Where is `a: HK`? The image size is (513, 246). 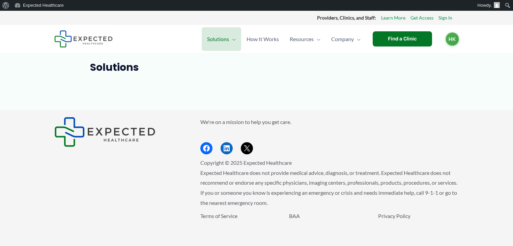 a: HK is located at coordinates (452, 39).